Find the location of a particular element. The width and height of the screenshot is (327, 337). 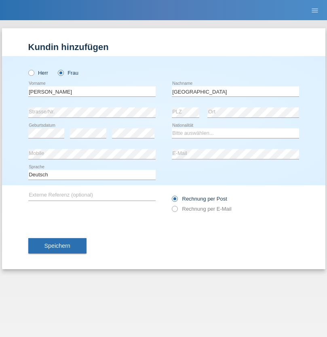

label: Frau is located at coordinates (68, 73).